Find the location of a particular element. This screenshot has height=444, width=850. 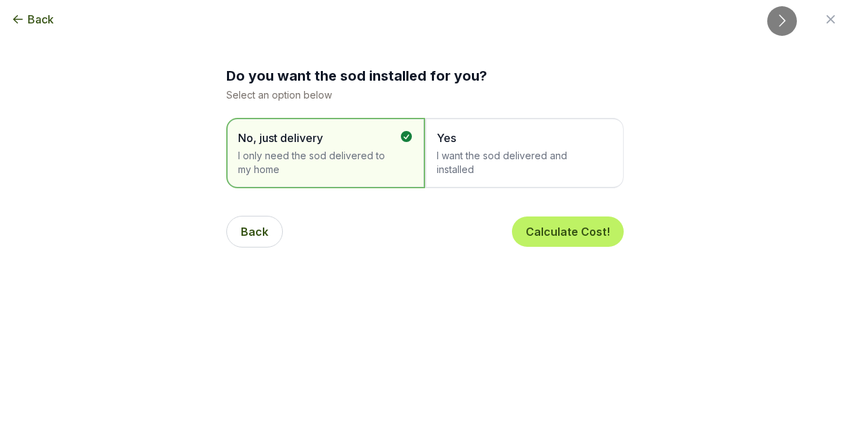

button: Go to next slide is located at coordinates (782, 21).